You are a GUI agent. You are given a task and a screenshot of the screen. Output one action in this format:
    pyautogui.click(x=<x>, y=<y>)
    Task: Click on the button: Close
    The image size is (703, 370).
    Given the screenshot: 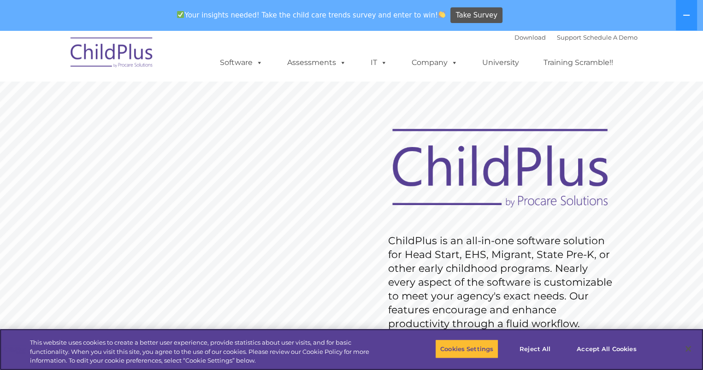 What is the action you would take?
    pyautogui.click(x=688, y=349)
    